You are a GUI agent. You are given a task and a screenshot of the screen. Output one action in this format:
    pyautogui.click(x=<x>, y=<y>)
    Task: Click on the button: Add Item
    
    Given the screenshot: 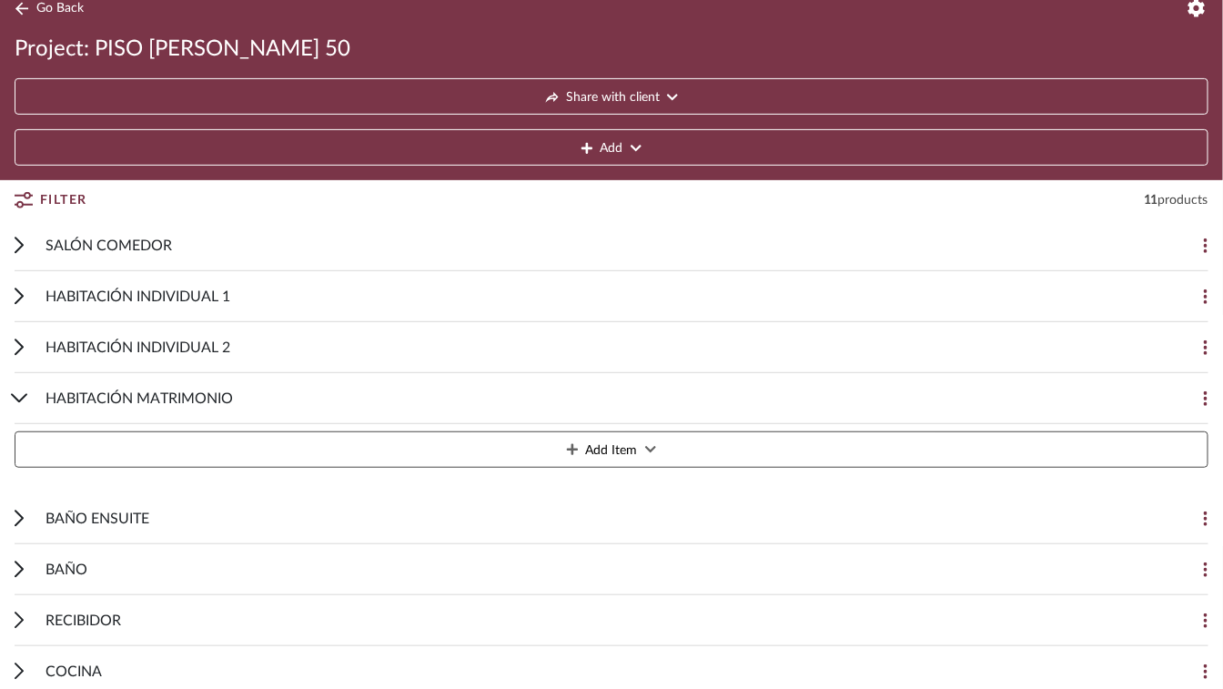 What is the action you would take?
    pyautogui.click(x=612, y=450)
    